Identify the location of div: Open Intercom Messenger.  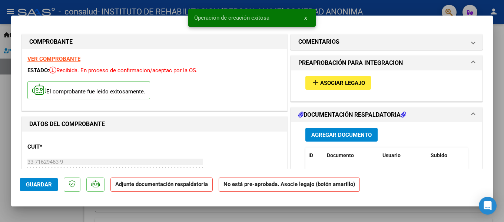
(488, 206).